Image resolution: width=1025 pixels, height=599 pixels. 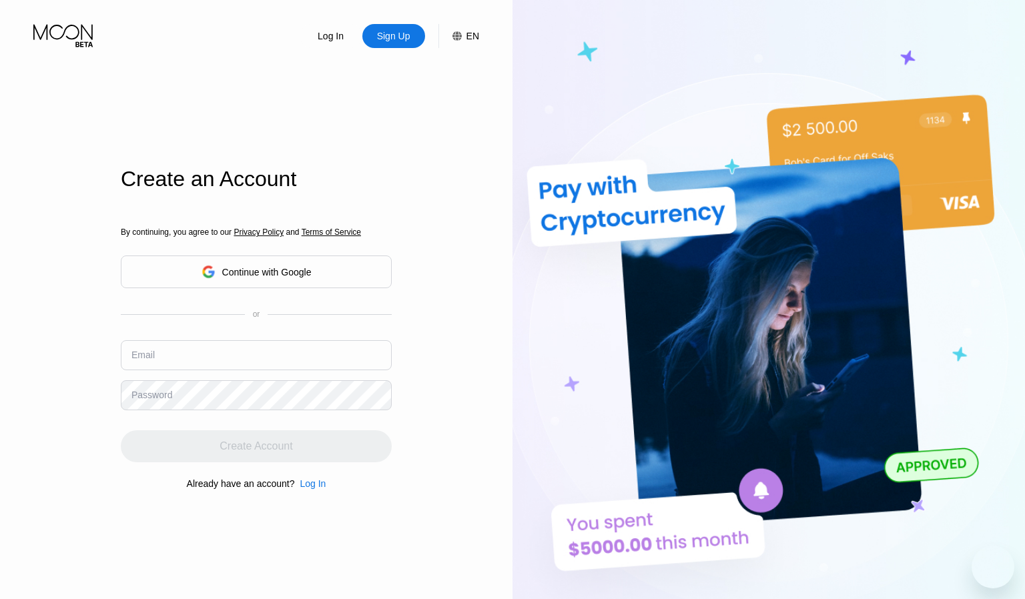 I want to click on div: By continuing, you agree to our, so click(x=256, y=232).